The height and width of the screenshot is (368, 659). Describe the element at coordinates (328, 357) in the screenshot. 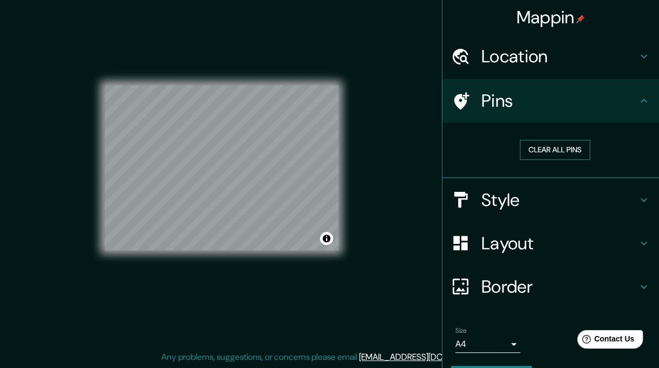

I see `p: Any problems, suggestions, or concerns please email .` at that location.